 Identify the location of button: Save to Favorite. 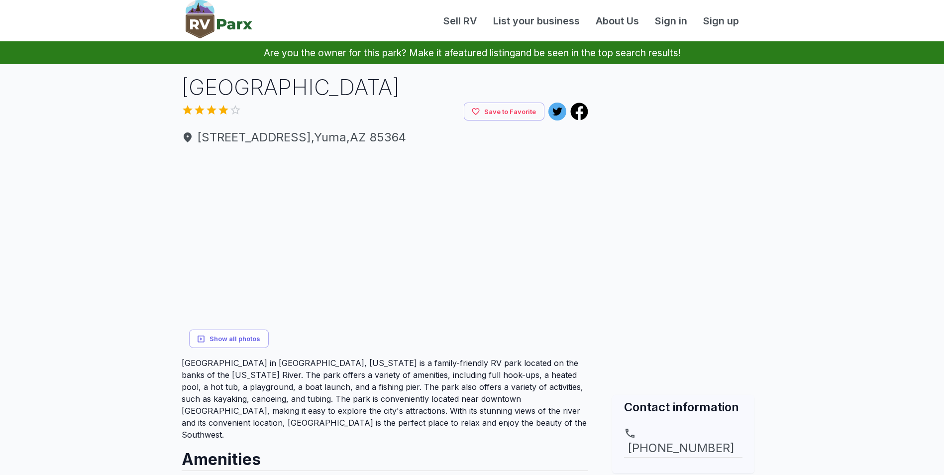
(504, 111).